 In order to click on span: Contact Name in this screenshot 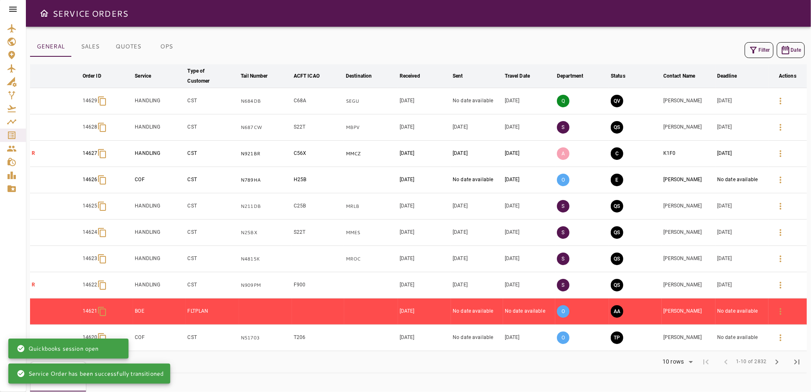, I will do `click(685, 76)`.